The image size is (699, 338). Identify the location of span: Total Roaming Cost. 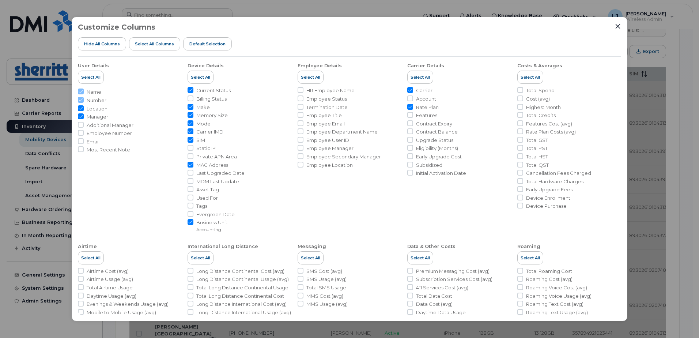
(549, 271).